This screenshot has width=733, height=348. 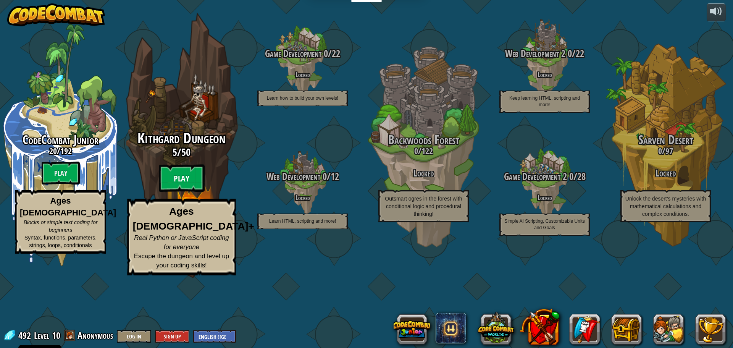 I want to click on span: Game Development, so click(x=293, y=53).